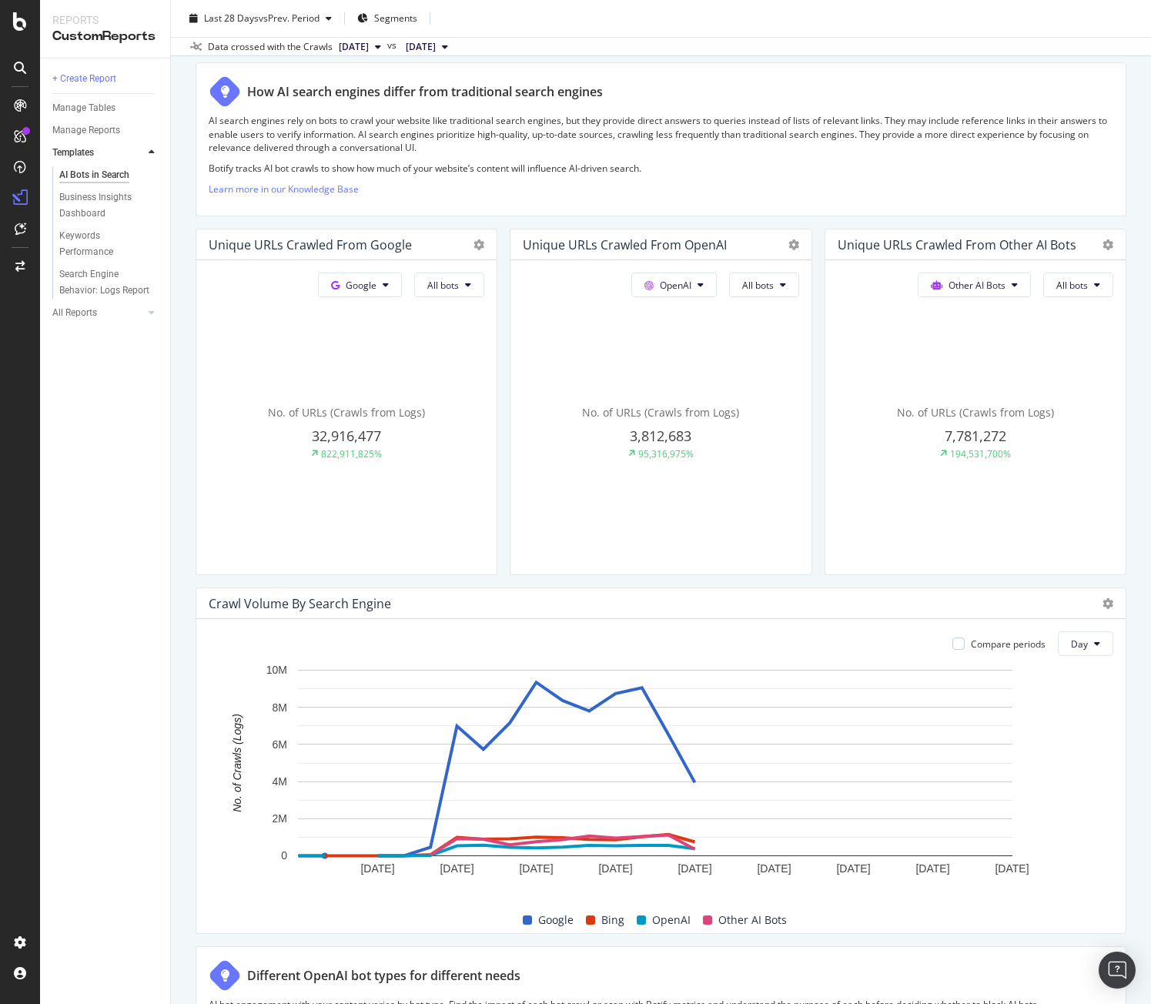 The width and height of the screenshot is (1151, 1004). What do you see at coordinates (94, 175) in the screenshot?
I see `div: AI Bots in Search` at bounding box center [94, 175].